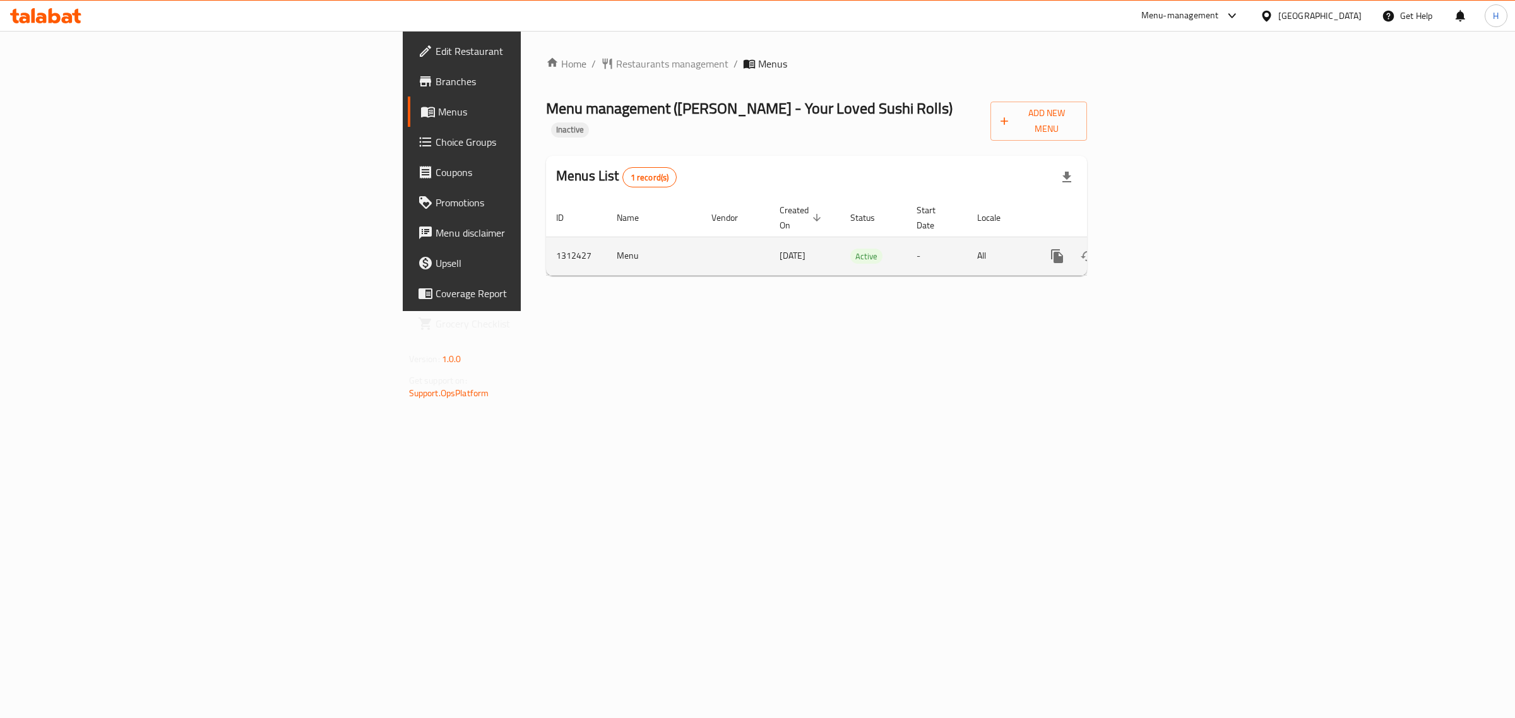 This screenshot has height=718, width=1515. What do you see at coordinates (540, 324) in the screenshot?
I see `span: Grocery Checklist` at bounding box center [540, 324].